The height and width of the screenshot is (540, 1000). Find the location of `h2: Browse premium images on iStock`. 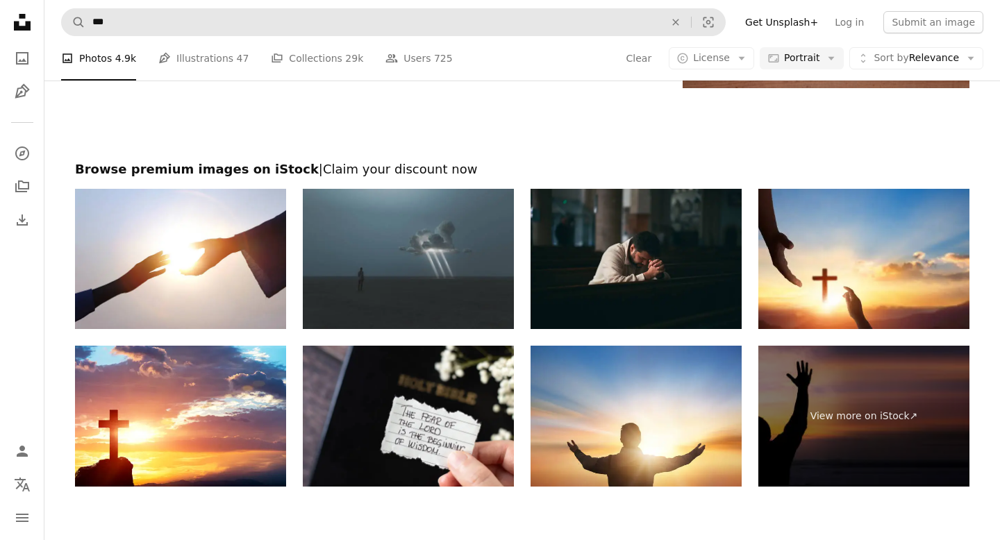

h2: Browse premium images on iStock is located at coordinates (522, 169).